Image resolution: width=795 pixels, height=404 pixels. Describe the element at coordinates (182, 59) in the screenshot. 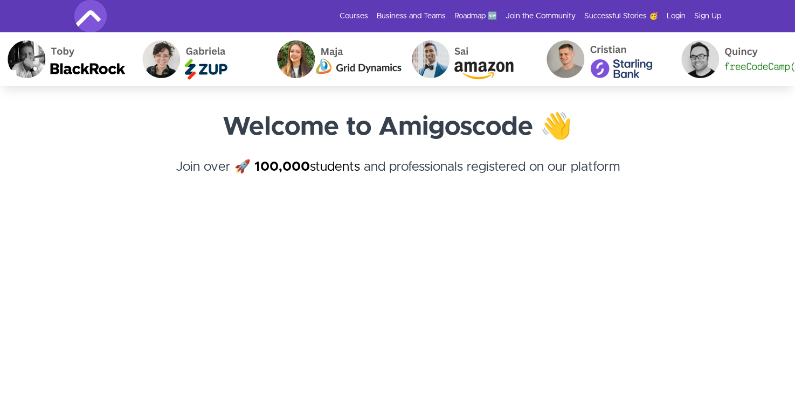

I see `img: Gabriela` at that location.